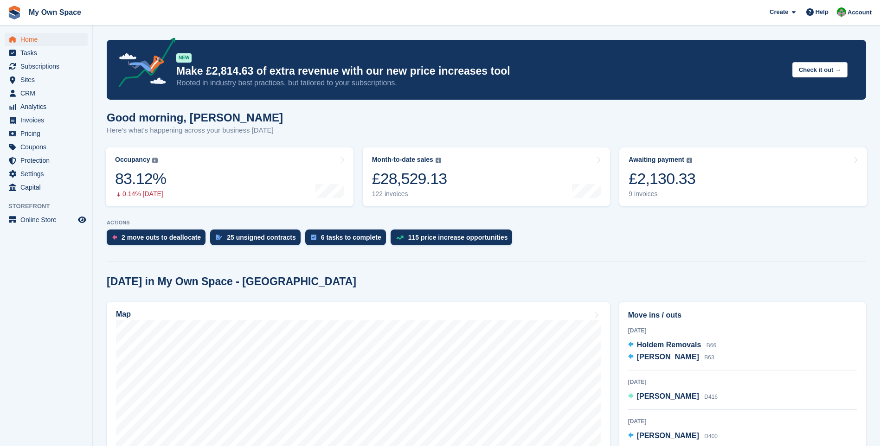 This screenshot has width=880, height=446. What do you see at coordinates (403, 160) in the screenshot?
I see `div: Month-to-date sales` at bounding box center [403, 160].